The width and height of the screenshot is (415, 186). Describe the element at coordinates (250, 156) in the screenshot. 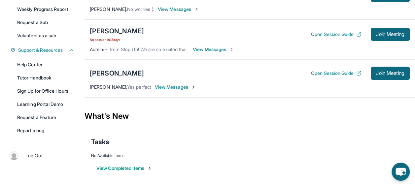

I see `div: No Available Items` at that location.